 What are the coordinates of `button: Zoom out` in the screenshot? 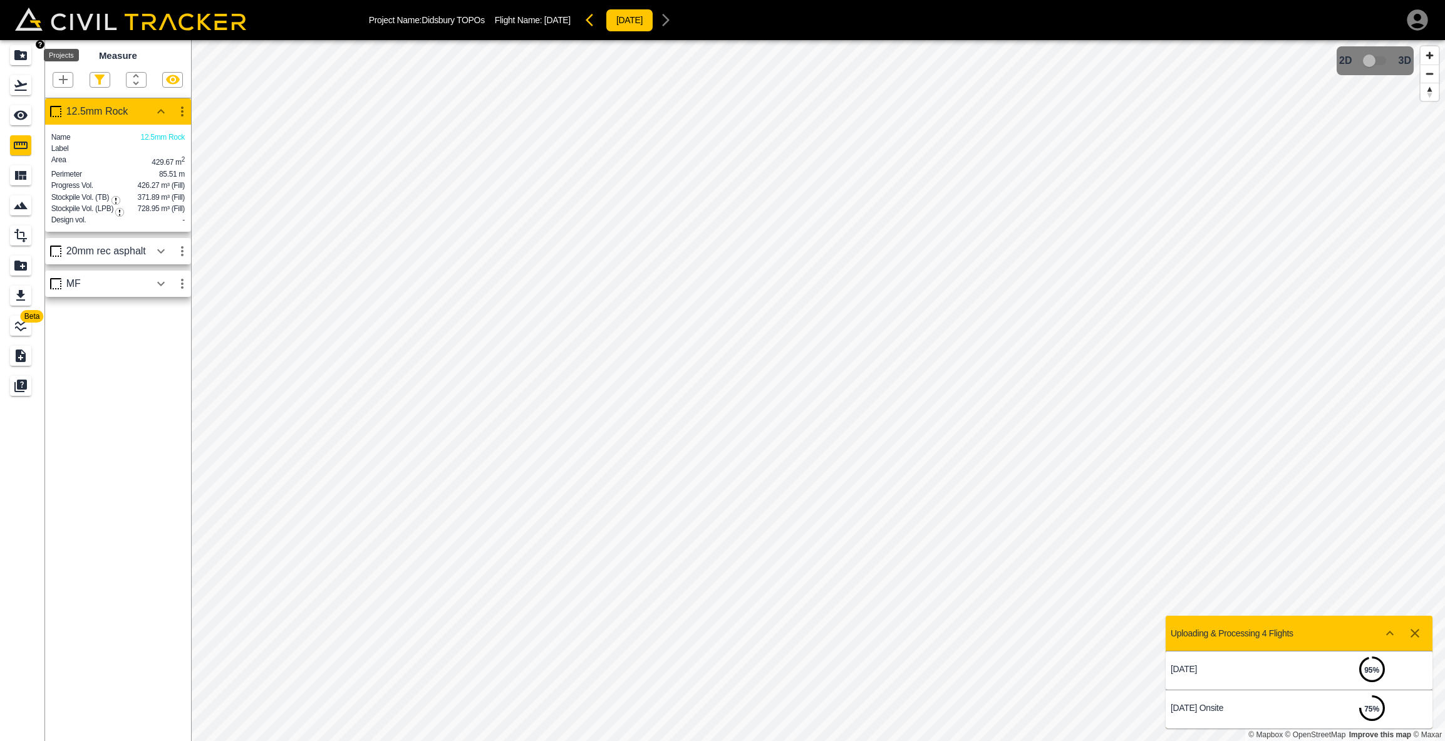 It's located at (1429, 73).